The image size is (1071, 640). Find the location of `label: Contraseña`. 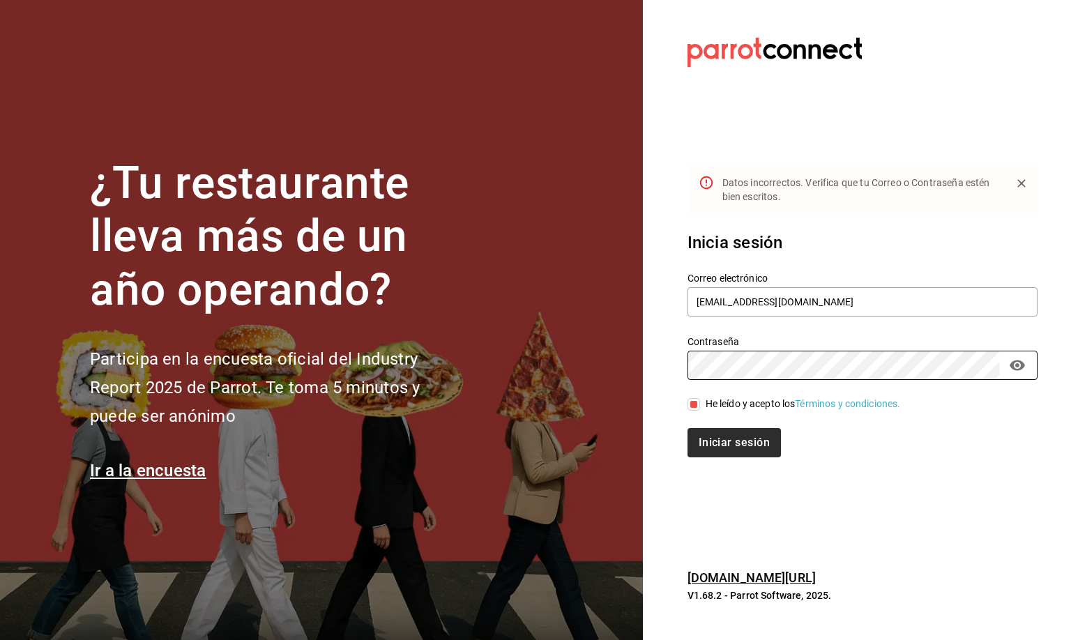

label: Contraseña is located at coordinates (863, 341).